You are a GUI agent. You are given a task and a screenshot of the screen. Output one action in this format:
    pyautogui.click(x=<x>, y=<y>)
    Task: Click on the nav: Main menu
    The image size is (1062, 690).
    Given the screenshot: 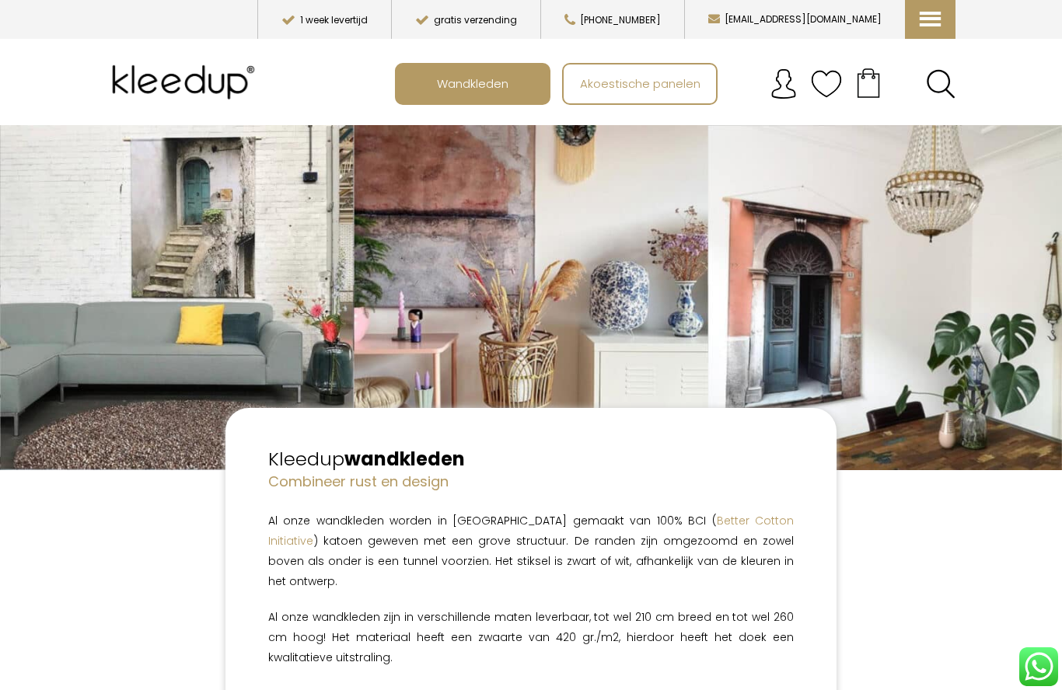 What is the action you would take?
    pyautogui.click(x=681, y=84)
    